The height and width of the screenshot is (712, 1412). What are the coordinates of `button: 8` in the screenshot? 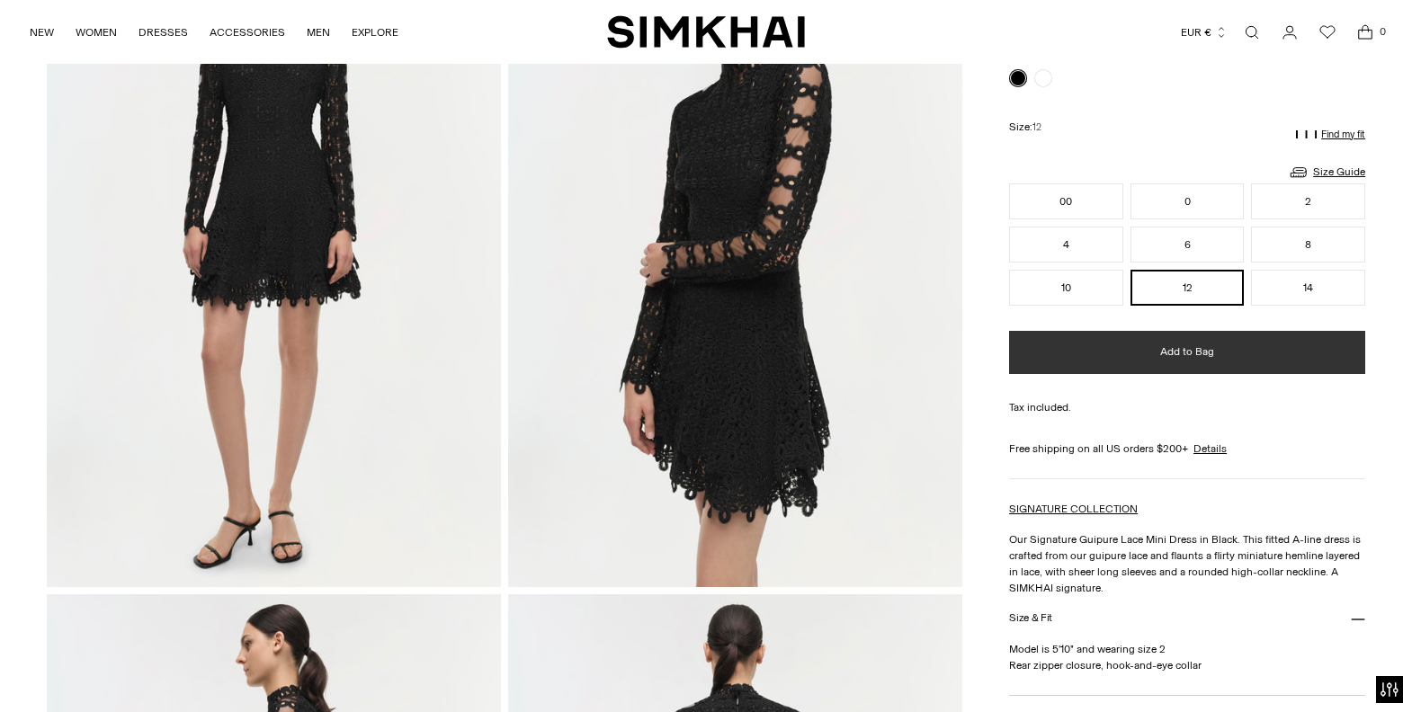 It's located at (1308, 245).